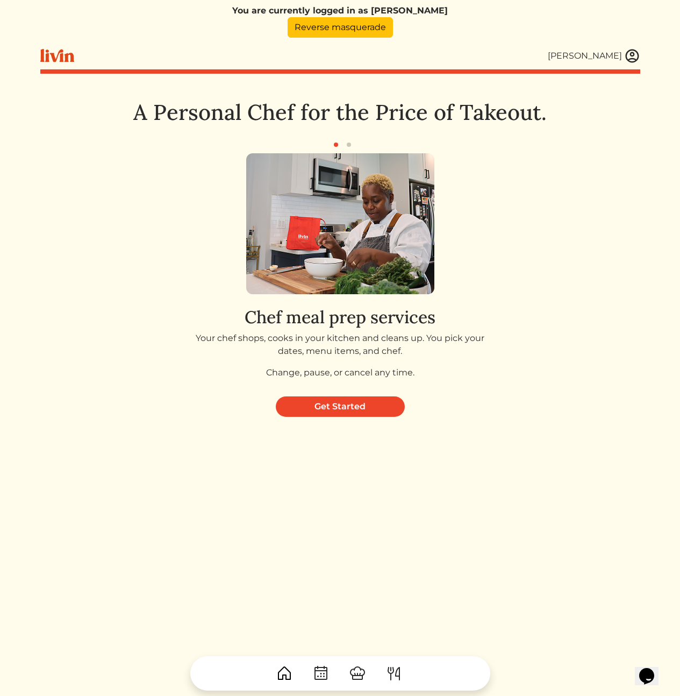 The width and height of the screenshot is (680, 696). Describe the element at coordinates (340, 112) in the screenshot. I see `h1: A Personal Chef for the Price of Takeout.` at that location.